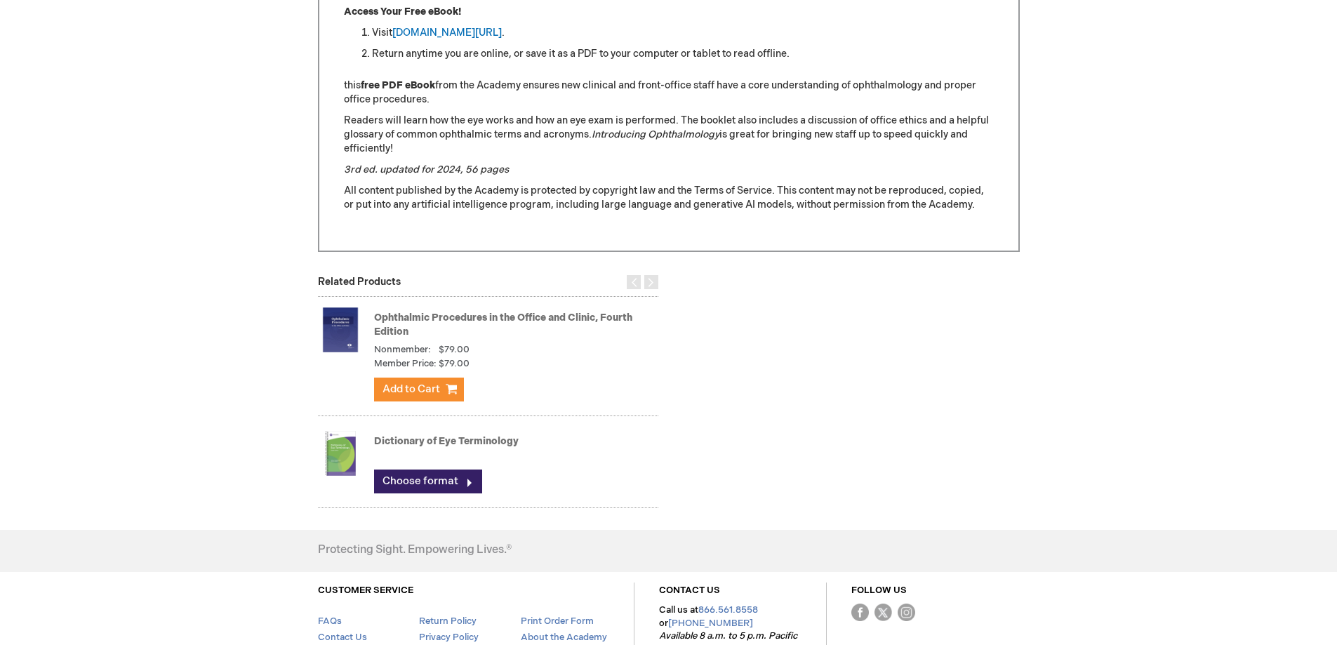 This screenshot has height=645, width=1337. I want to click on em: 3rd ed. updated for 2024, 56 pages, so click(426, 169).